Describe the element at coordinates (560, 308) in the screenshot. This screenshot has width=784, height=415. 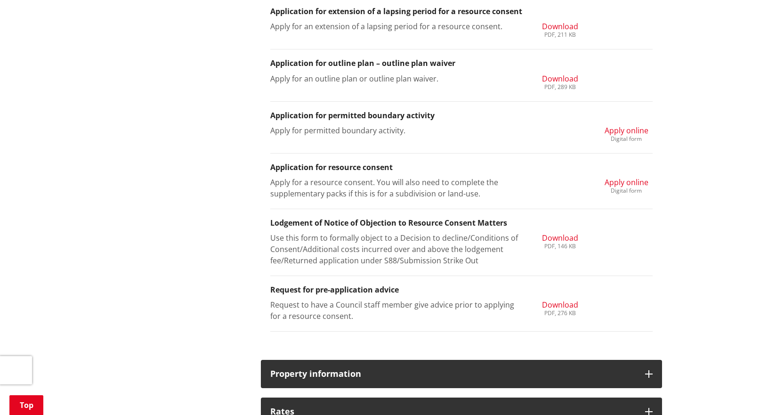
I see `a: Download PDF, 276 KB` at that location.